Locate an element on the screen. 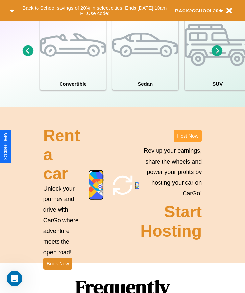 The width and height of the screenshot is (245, 293). div: Give Feedback is located at coordinates (6, 146).